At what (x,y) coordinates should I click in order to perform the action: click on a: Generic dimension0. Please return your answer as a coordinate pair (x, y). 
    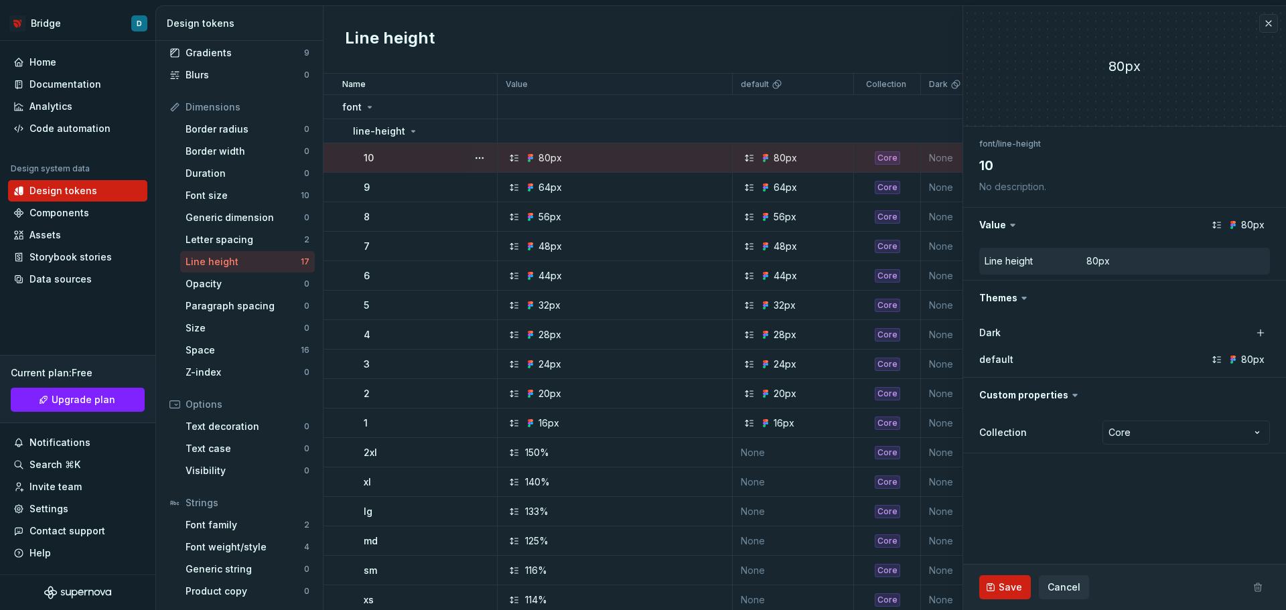
    Looking at the image, I should click on (247, 218).